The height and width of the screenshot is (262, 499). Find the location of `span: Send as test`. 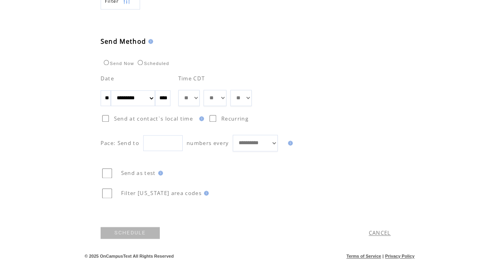

span: Send as test is located at coordinates (138, 173).